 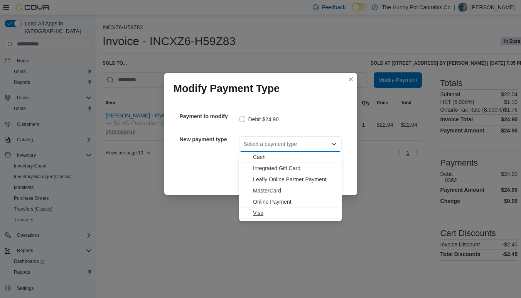 I want to click on button: Close list of options, so click(x=334, y=144).